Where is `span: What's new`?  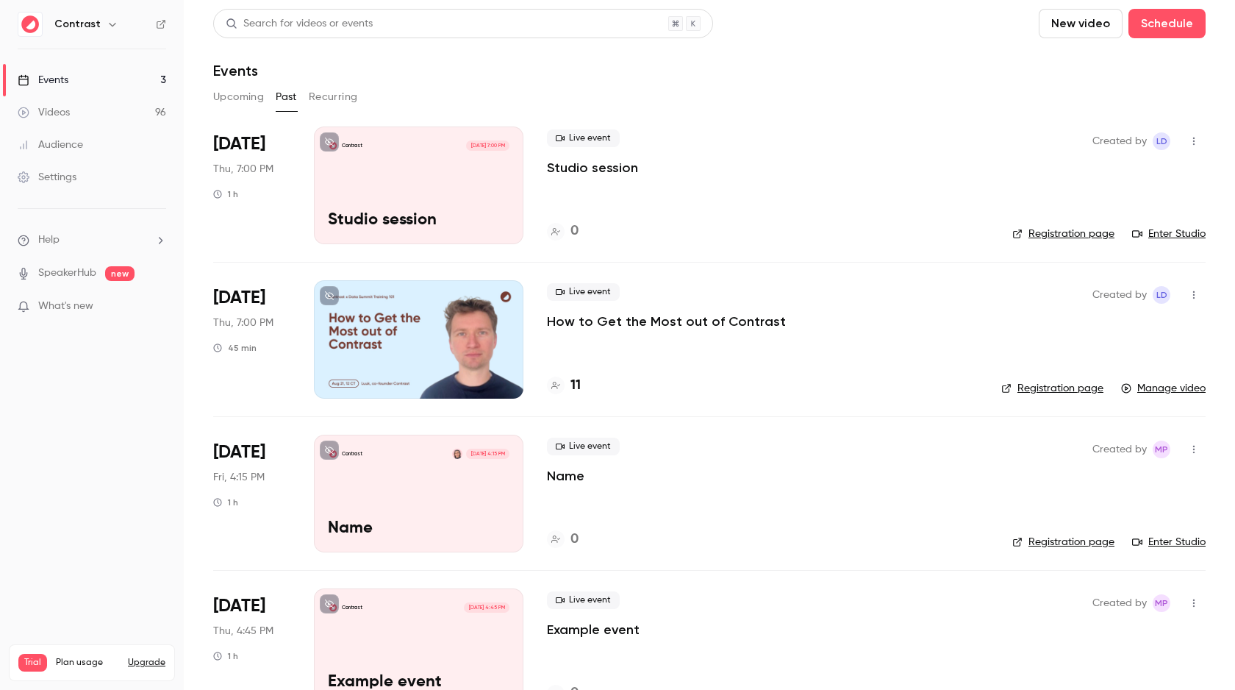
span: What's new is located at coordinates (65, 306).